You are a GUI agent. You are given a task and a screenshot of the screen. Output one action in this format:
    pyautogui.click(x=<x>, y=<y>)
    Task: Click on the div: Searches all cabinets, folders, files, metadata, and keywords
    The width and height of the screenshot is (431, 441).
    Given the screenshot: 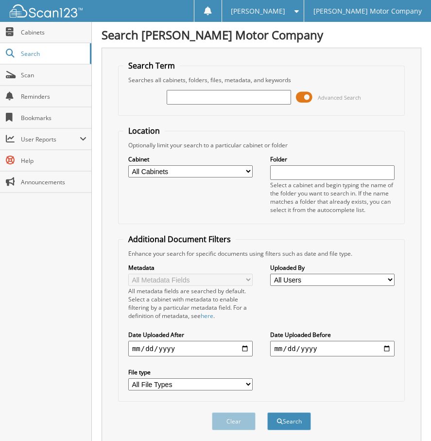 What is the action you would take?
    pyautogui.click(x=261, y=80)
    